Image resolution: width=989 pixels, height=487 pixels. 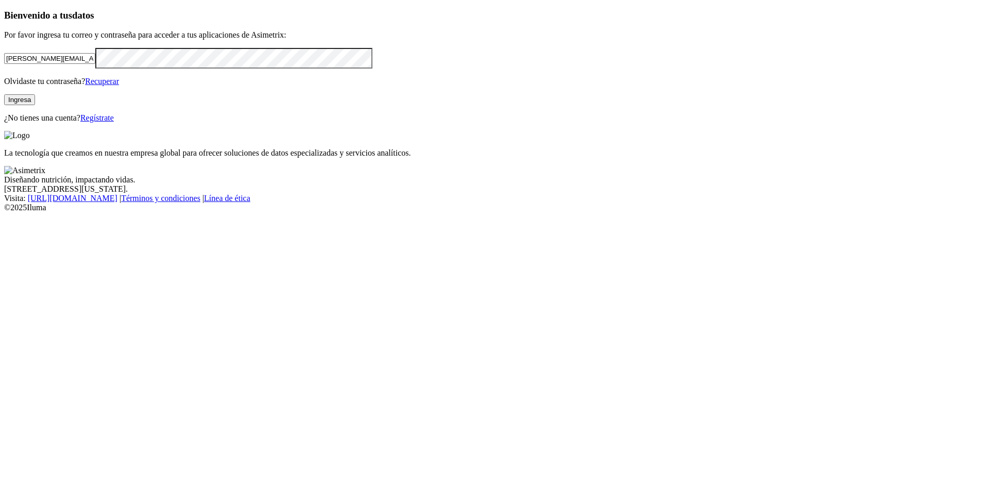 I want to click on a: Línea de ética, so click(x=227, y=198).